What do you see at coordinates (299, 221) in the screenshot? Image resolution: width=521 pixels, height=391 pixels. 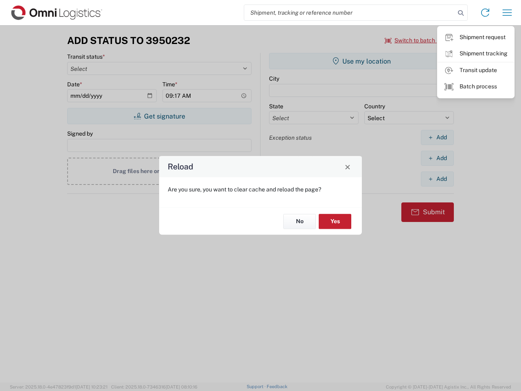 I see `button: No` at bounding box center [299, 221].